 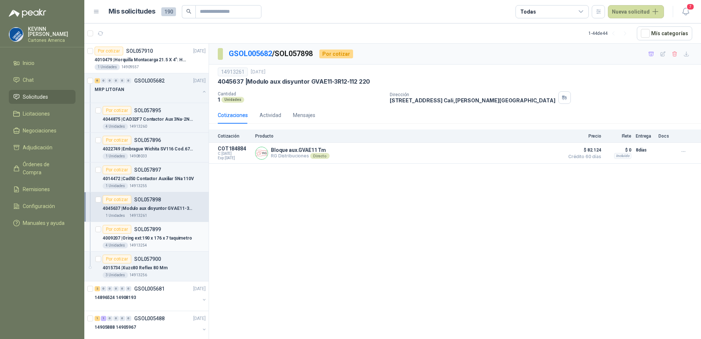 What do you see at coordinates (29, 63) in the screenshot?
I see `span: Inicio` at bounding box center [29, 63].